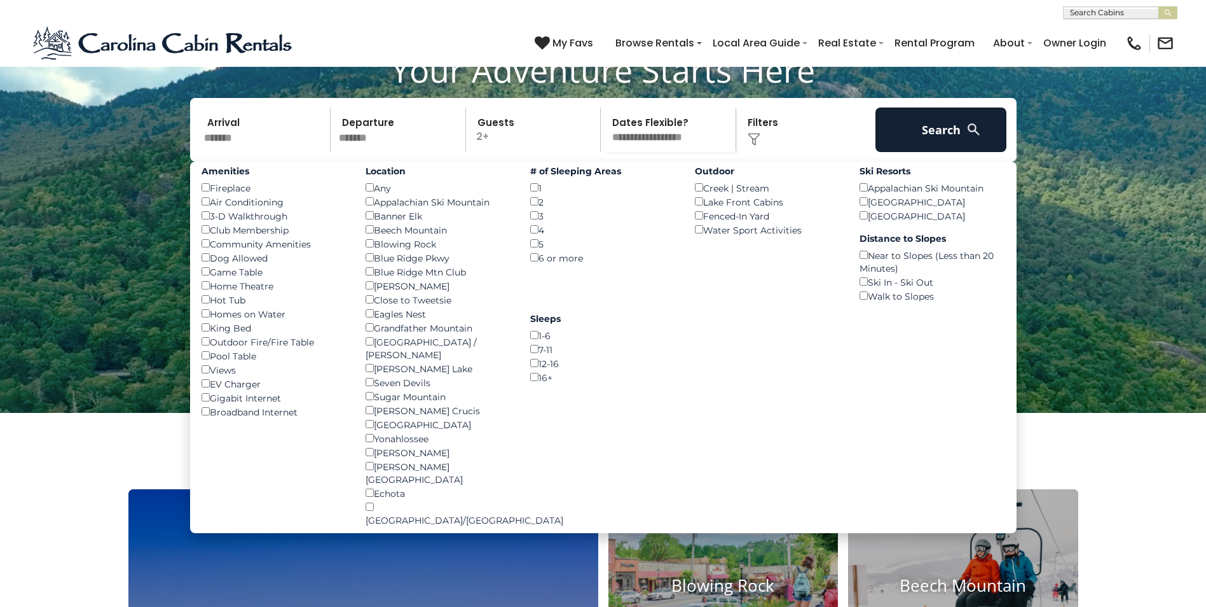 This screenshot has width=1206, height=607. Describe the element at coordinates (941, 130) in the screenshot. I see `button: Search` at that location.